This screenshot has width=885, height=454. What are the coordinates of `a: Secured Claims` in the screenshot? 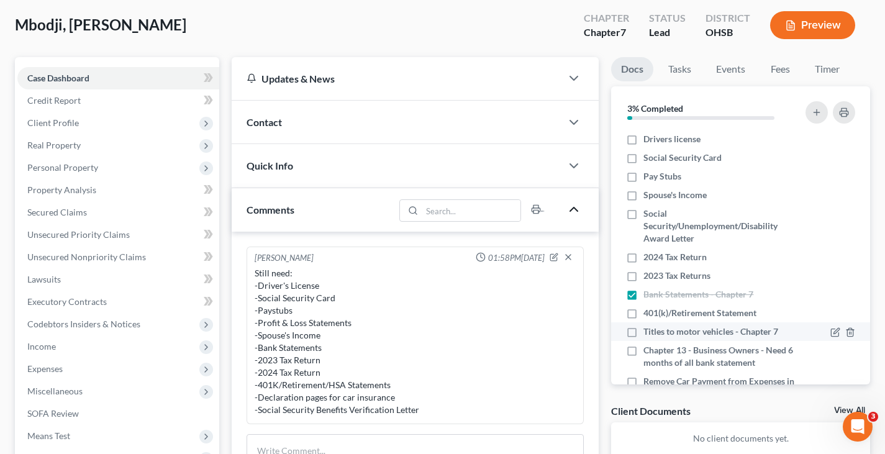 It's located at (118, 212).